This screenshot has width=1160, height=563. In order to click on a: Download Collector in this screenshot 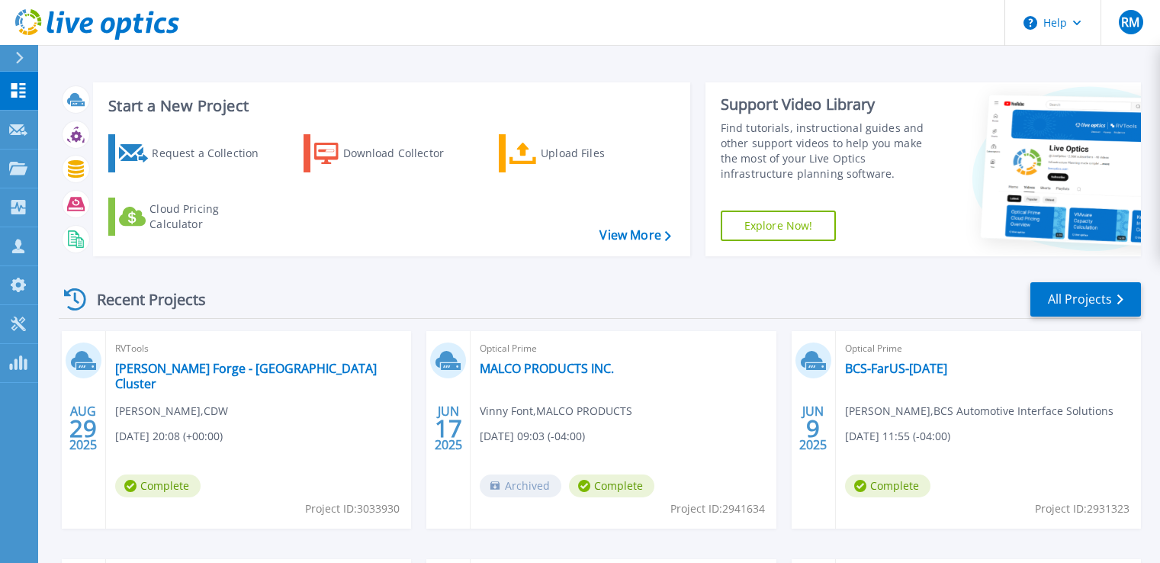, I will do `click(388, 153)`.